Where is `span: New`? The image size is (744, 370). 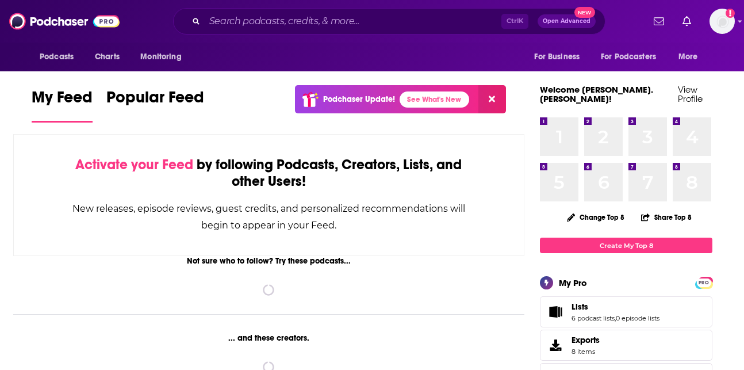
span: New is located at coordinates (585, 12).